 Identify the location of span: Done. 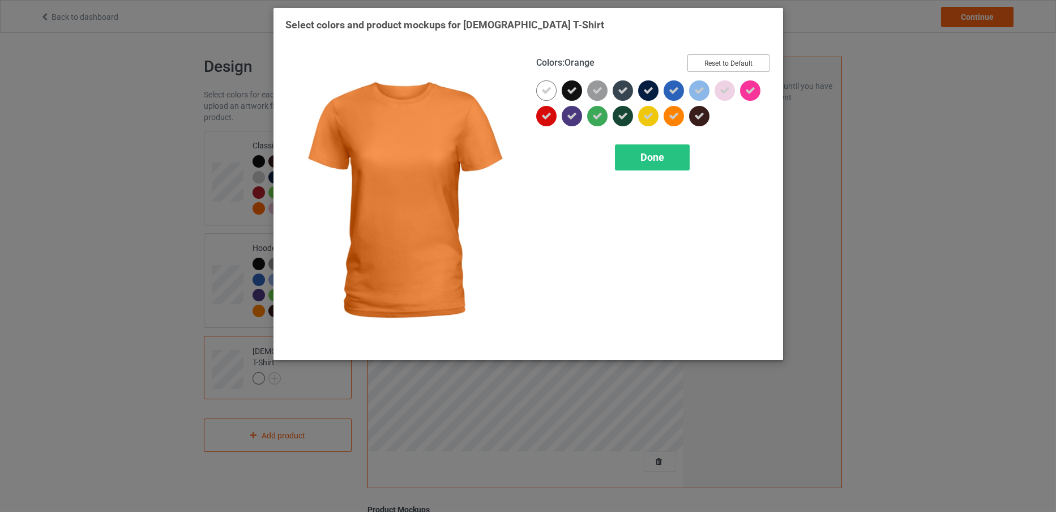
(652, 157).